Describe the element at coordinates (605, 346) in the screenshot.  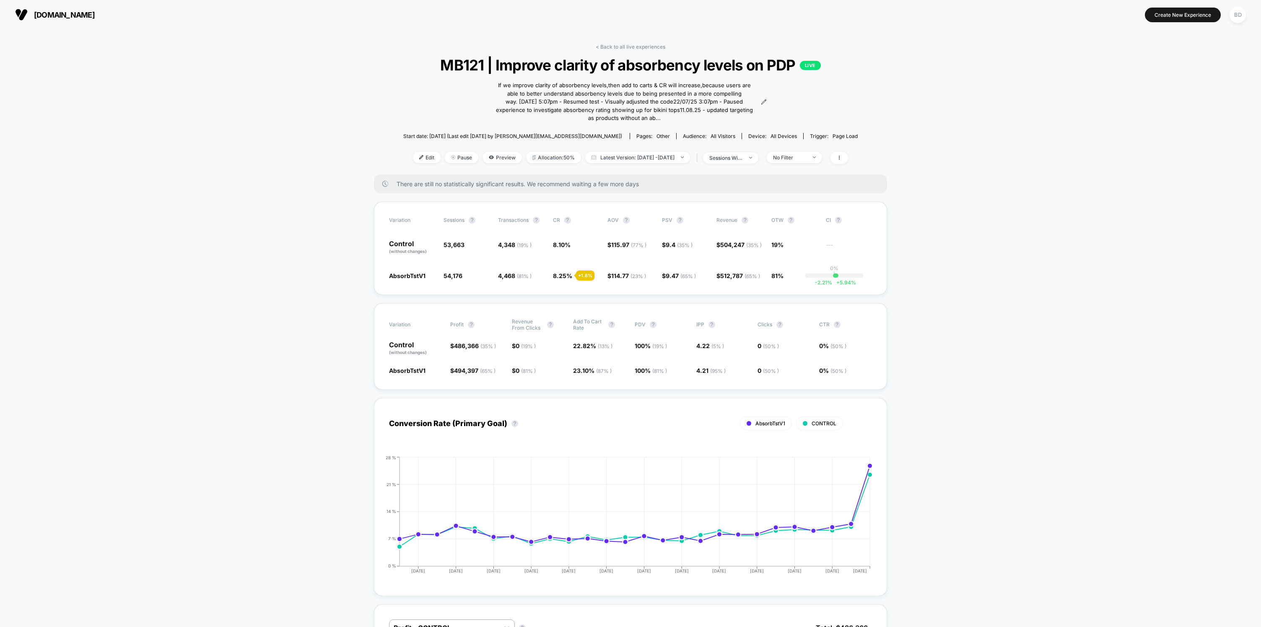
I see `span: ( 13 % )` at that location.